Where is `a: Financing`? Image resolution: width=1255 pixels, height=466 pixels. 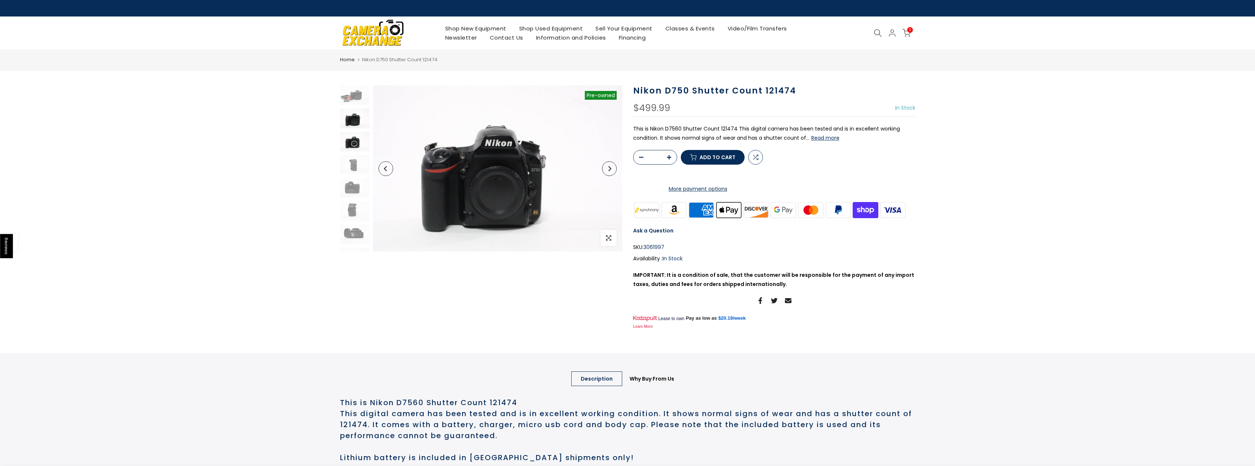 a: Financing is located at coordinates (632, 37).